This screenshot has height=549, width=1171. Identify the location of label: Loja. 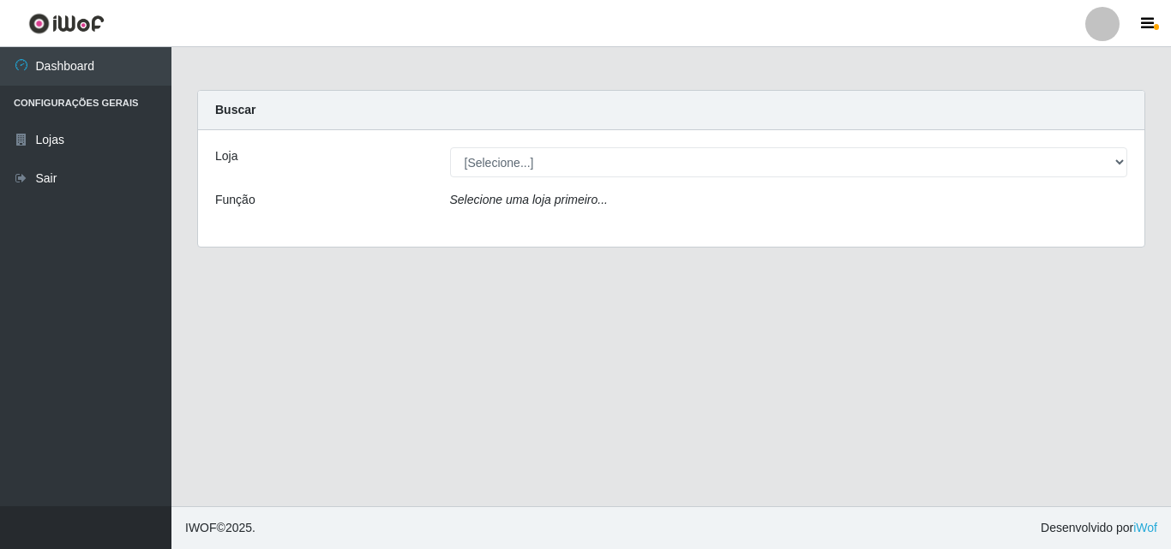
(226, 156).